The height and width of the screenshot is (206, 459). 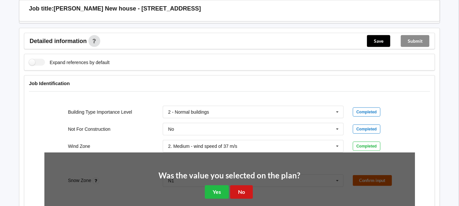 I want to click on div: No, so click(x=171, y=129).